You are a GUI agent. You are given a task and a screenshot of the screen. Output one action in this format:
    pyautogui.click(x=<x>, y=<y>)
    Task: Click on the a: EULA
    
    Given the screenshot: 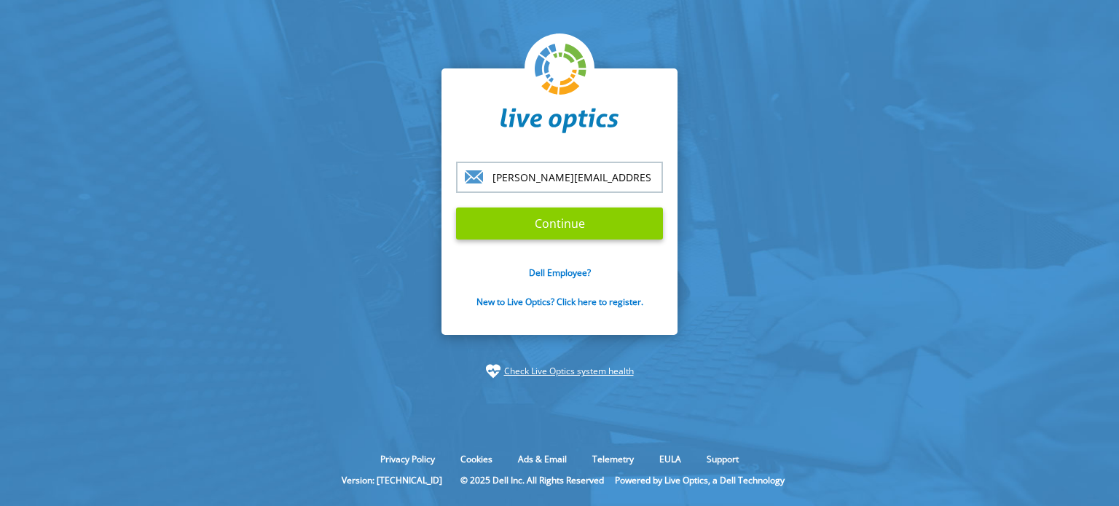 What is the action you would take?
    pyautogui.click(x=670, y=459)
    